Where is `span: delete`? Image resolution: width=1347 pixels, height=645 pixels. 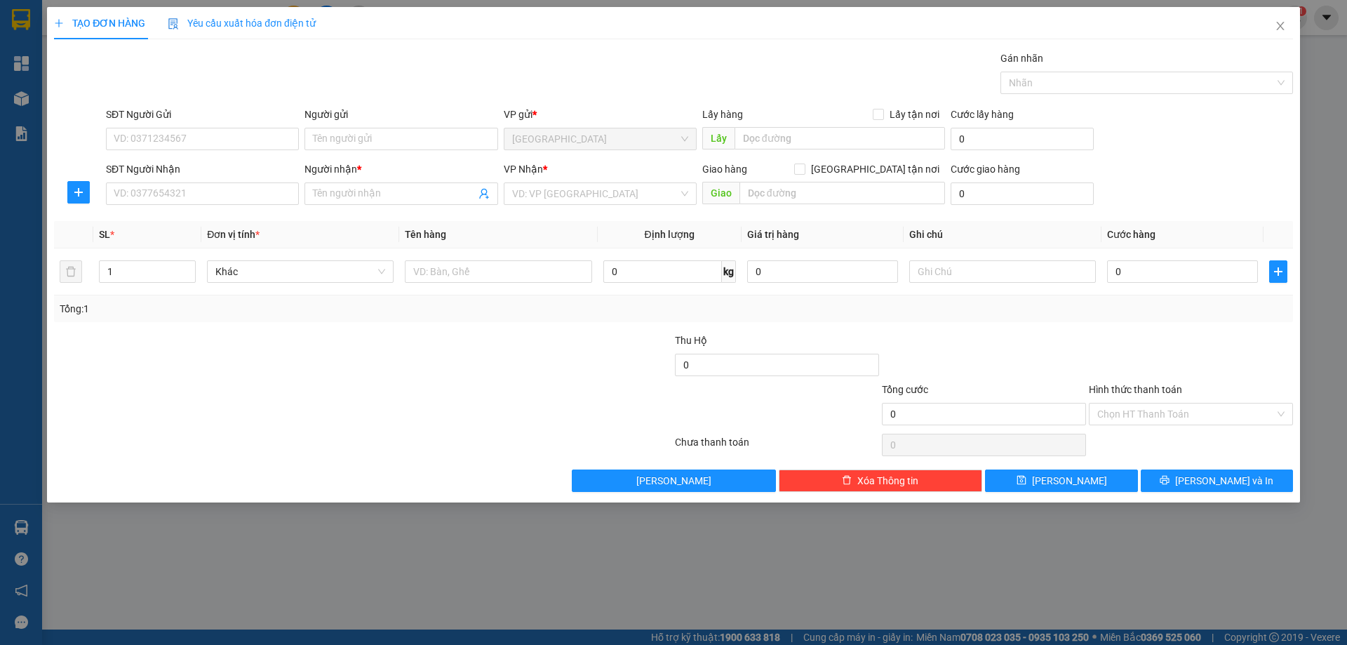 span: delete is located at coordinates (847, 481).